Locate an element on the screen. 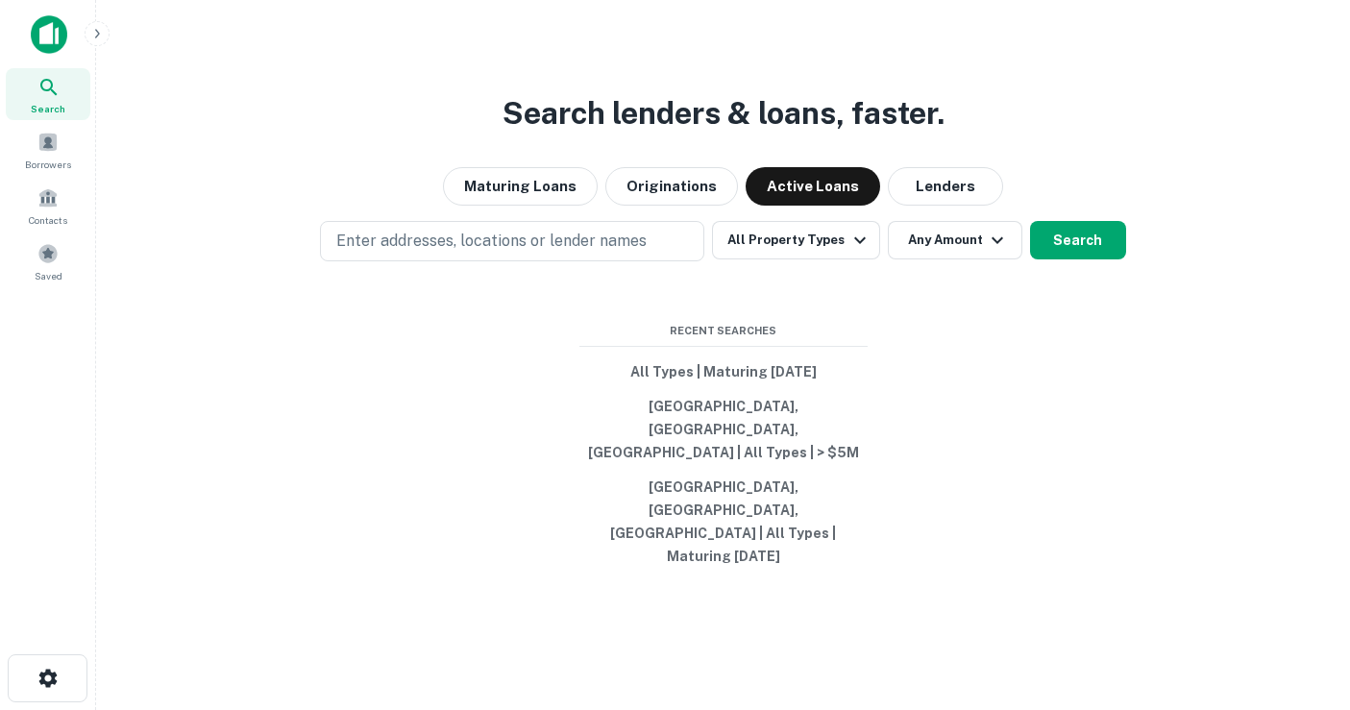  button: Maturing Loans is located at coordinates (520, 186).